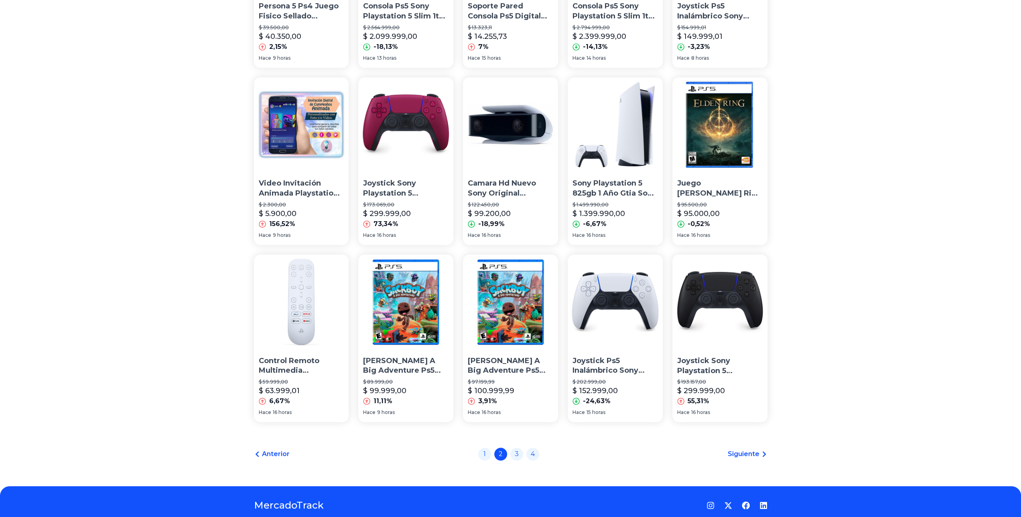 The image size is (1021, 517). What do you see at coordinates (720, 125) in the screenshot?
I see `img: Juego Elden Ring Ps5 Playstation 5 Nuevo` at bounding box center [720, 125].